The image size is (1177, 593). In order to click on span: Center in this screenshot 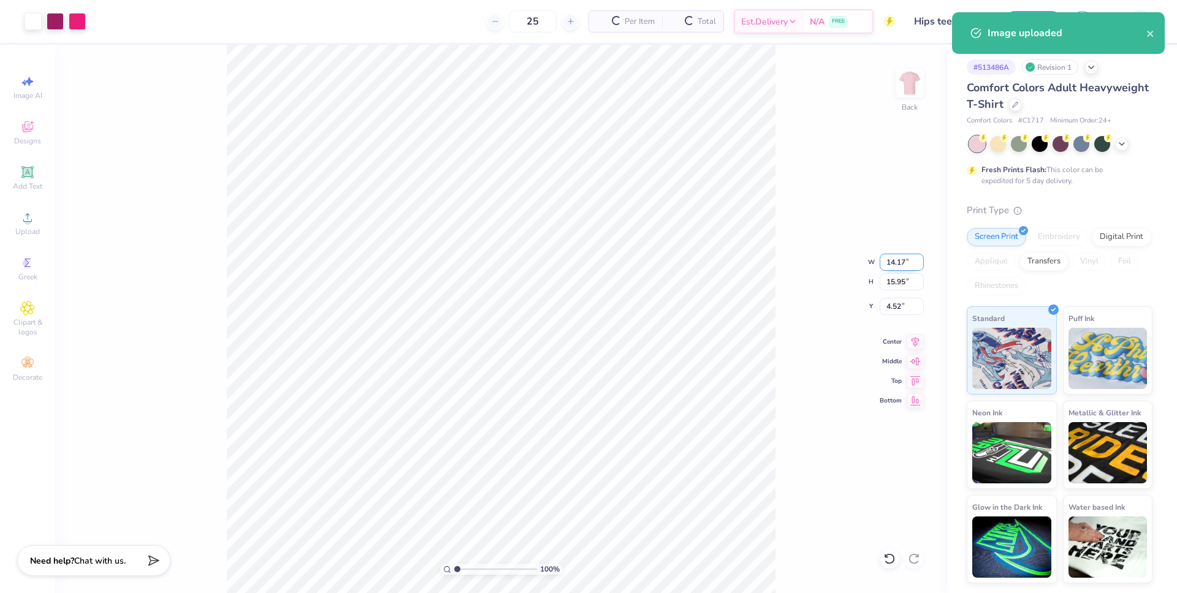, I will do `click(891, 342)`.